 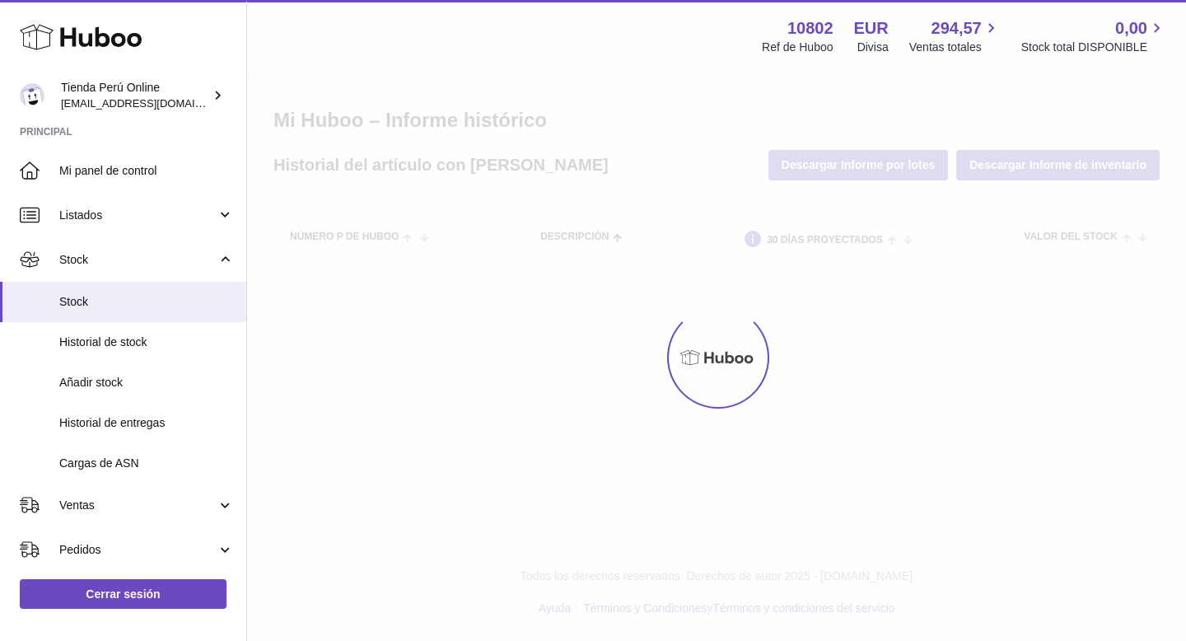 I want to click on a: 0,00 Stock total DISPONIBLE, so click(x=1094, y=36).